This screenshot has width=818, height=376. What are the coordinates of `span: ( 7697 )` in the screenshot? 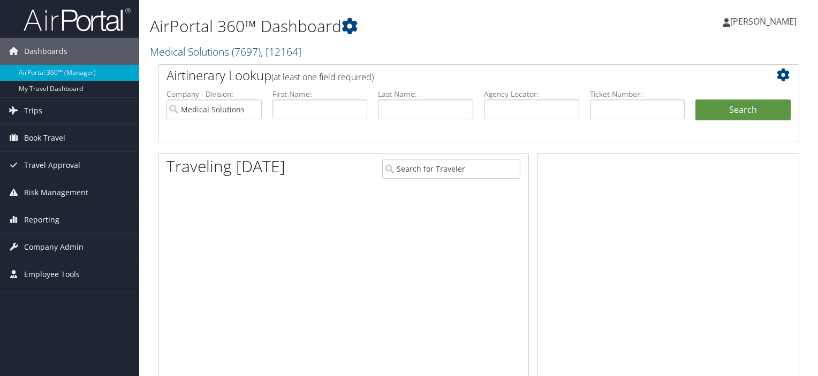 It's located at (246, 51).